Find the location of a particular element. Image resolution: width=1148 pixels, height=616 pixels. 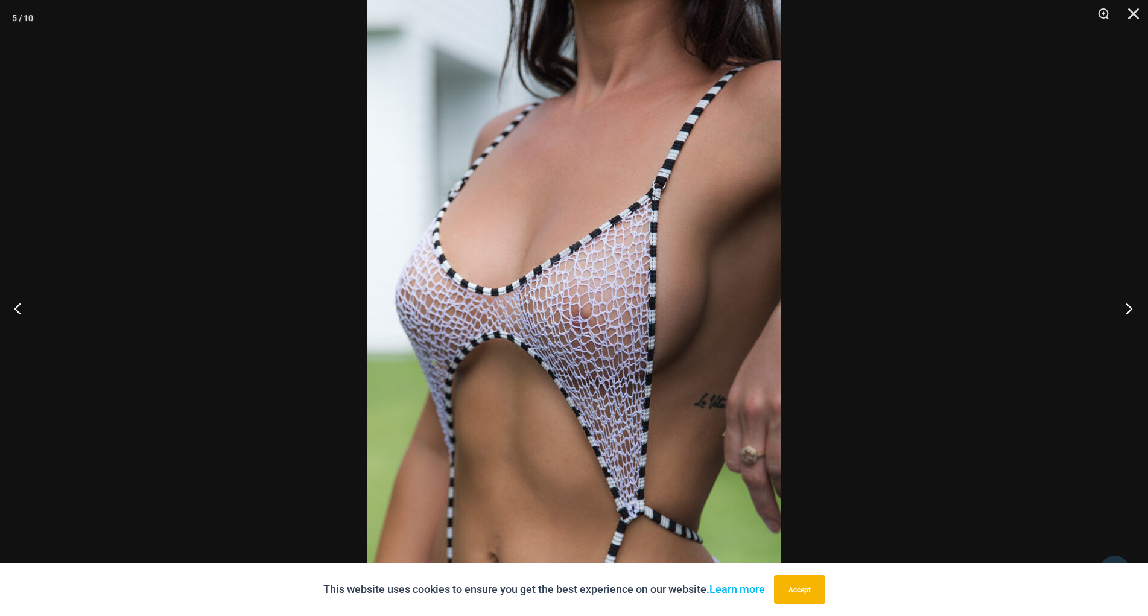

a: Learn more is located at coordinates (737, 589).